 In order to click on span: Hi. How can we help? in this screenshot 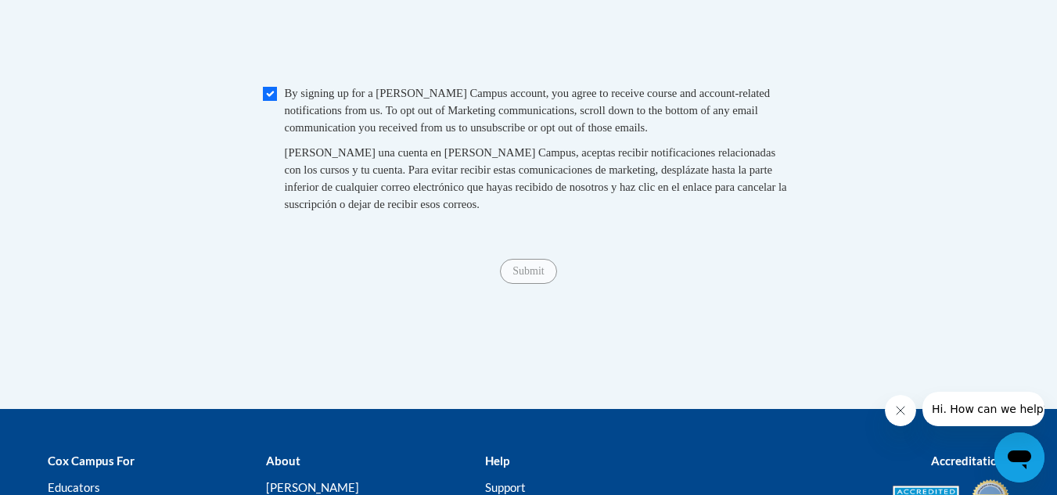, I will do `click(68, 17)`.